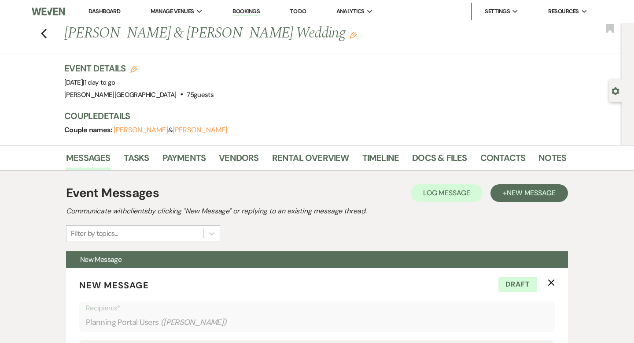 The image size is (634, 343). Describe the element at coordinates (139, 68) in the screenshot. I see `h3: Event Details` at that location.